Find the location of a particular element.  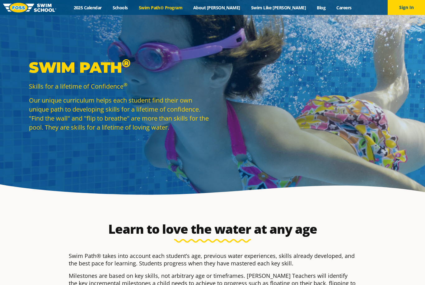

p: Skills for a lifetime of Confidence is located at coordinates (119, 86).